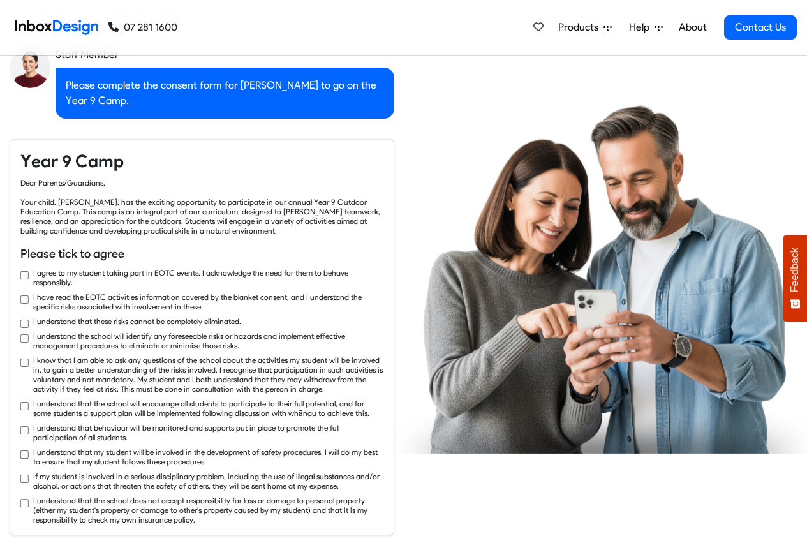 The height and width of the screenshot is (557, 807). What do you see at coordinates (795, 270) in the screenshot?
I see `span: Feedback` at bounding box center [795, 270].